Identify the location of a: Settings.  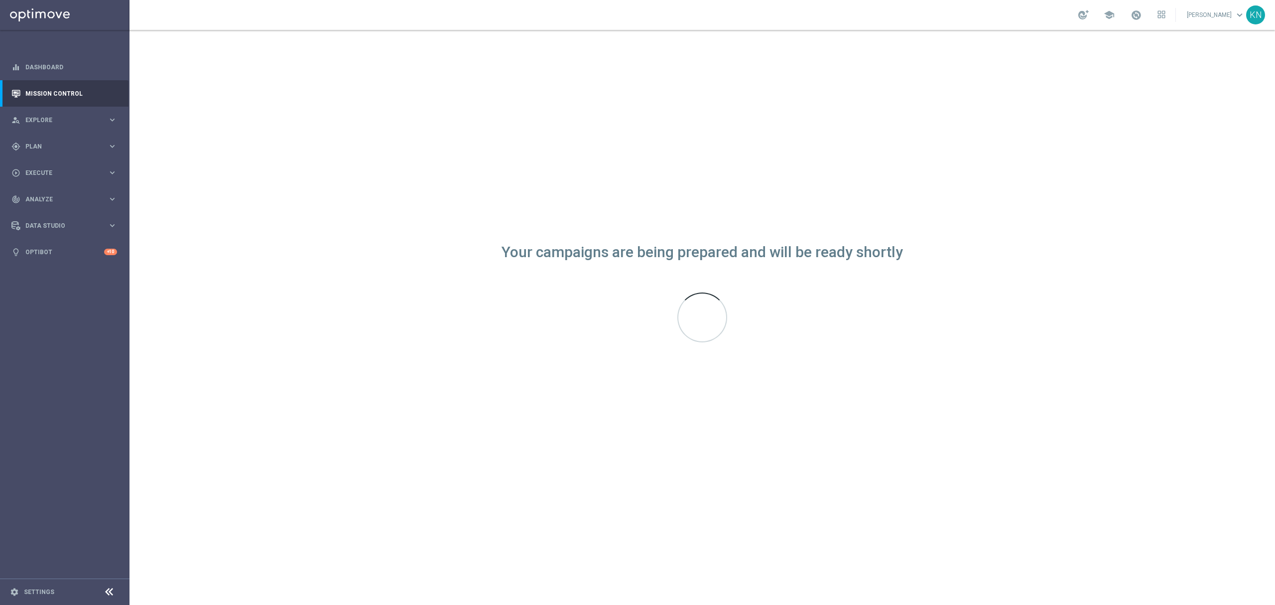
(39, 592).